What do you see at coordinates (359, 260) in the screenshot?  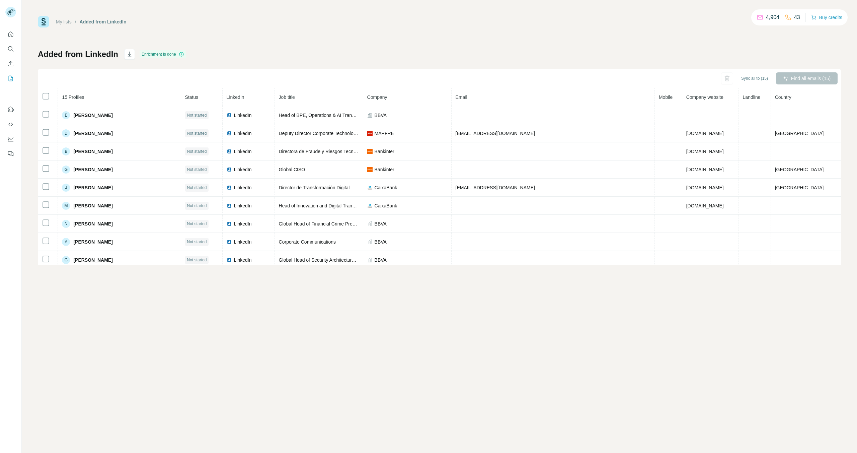 I see `span: Global Head of Security Architecture | Technology Information Security Officer` at bounding box center [359, 260].